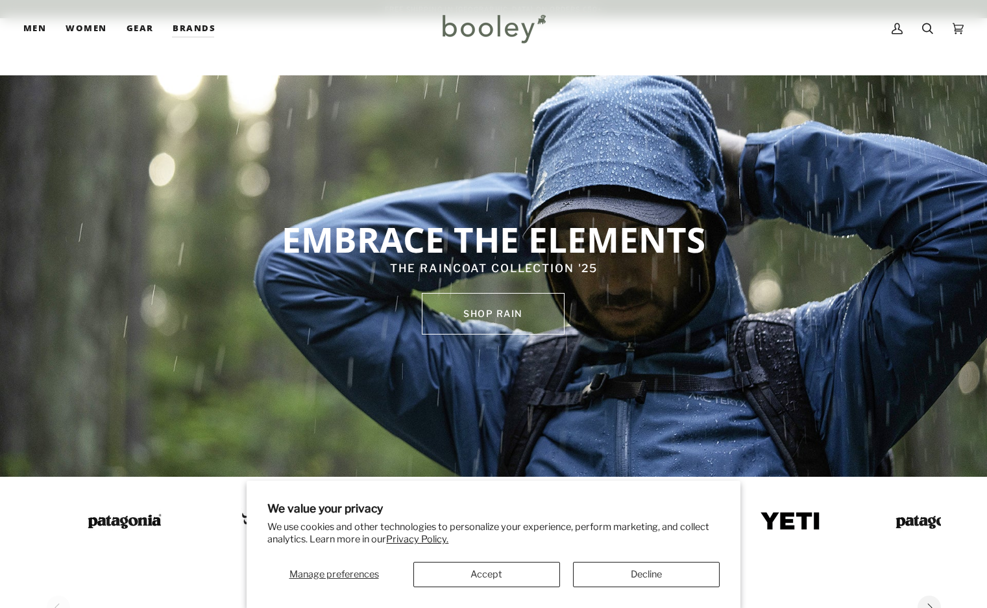 The height and width of the screenshot is (608, 987). What do you see at coordinates (86, 29) in the screenshot?
I see `span: Women` at bounding box center [86, 29].